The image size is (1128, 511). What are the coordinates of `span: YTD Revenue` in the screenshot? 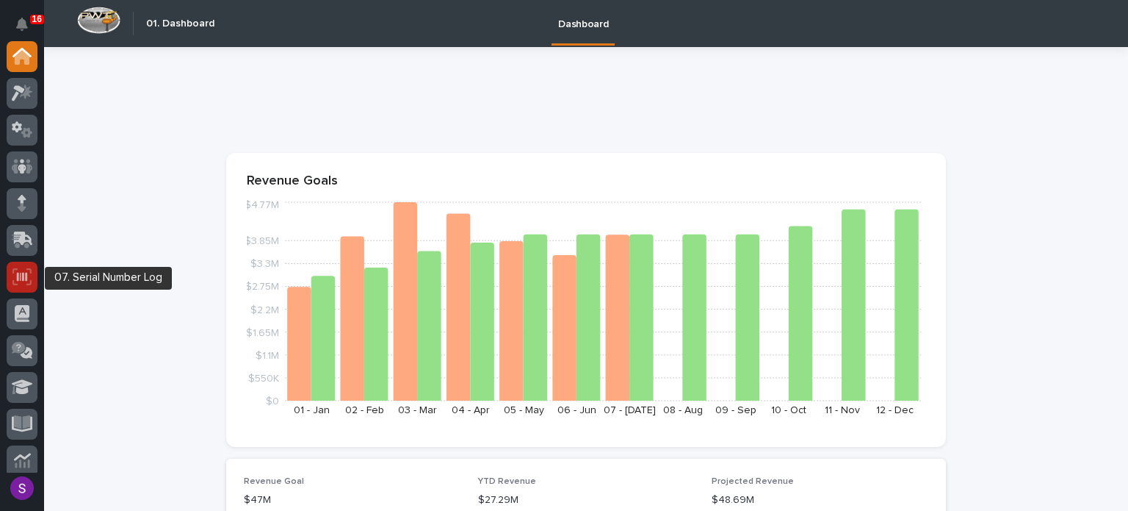 It's located at (507, 481).